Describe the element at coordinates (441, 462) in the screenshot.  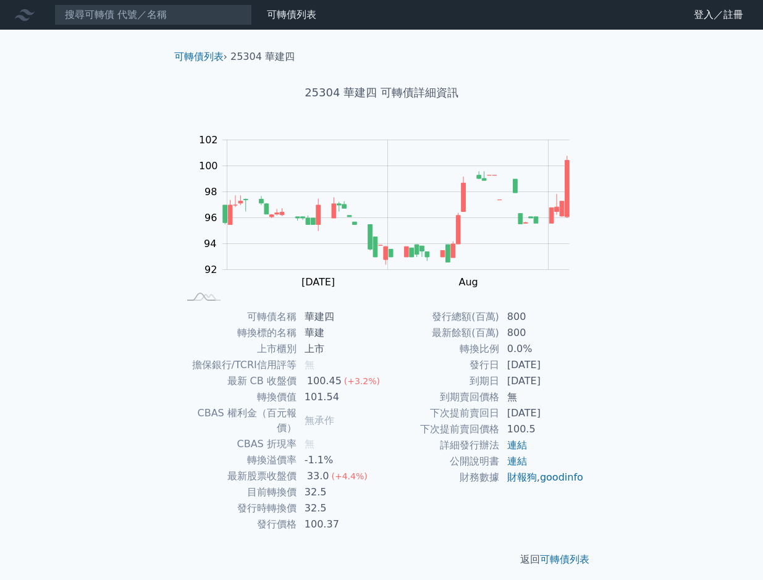
I see `td: 公開說明書` at that location.